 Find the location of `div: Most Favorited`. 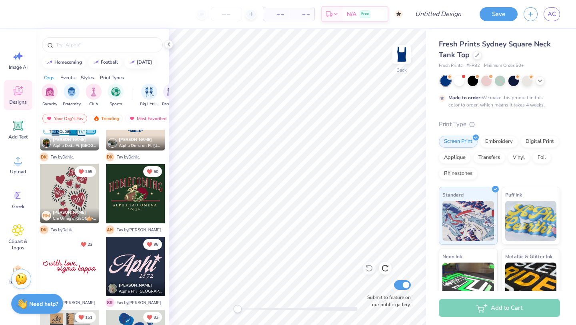

div: Most Favorited is located at coordinates (147, 118).